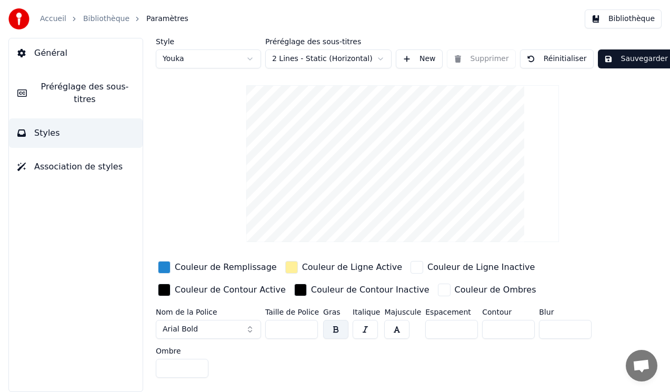 The height and width of the screenshot is (392, 670). Describe the element at coordinates (362, 290) in the screenshot. I see `button: Couleur de Contour Inactive` at that location.